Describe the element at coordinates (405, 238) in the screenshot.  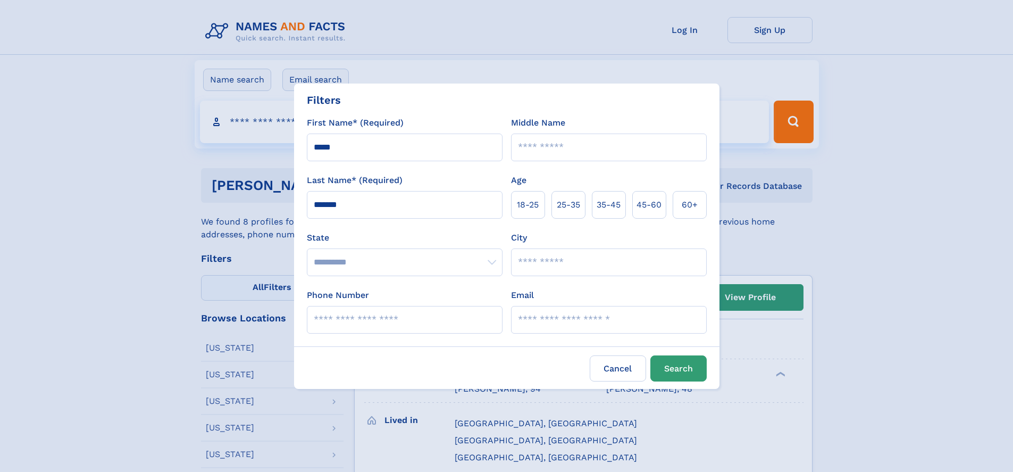
I see `label: State` at that location.